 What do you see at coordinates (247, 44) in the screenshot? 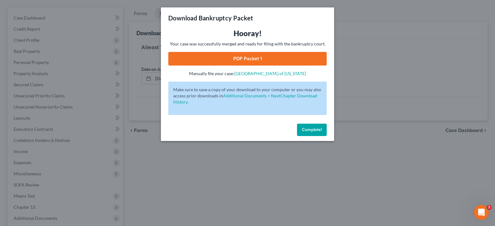
I see `p: Your case was successfully merged and ready for filing with the bankruptcy court.` at bounding box center [247, 44].